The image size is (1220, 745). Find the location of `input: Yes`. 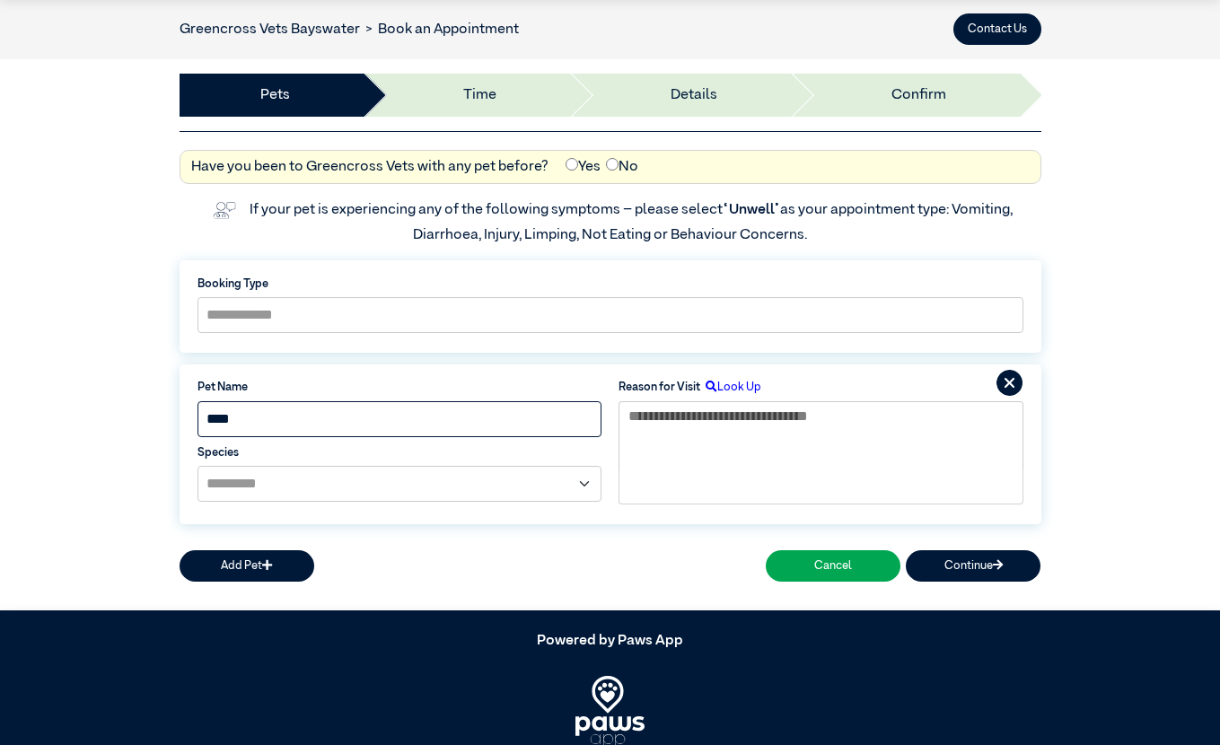

input: Yes is located at coordinates (572, 164).